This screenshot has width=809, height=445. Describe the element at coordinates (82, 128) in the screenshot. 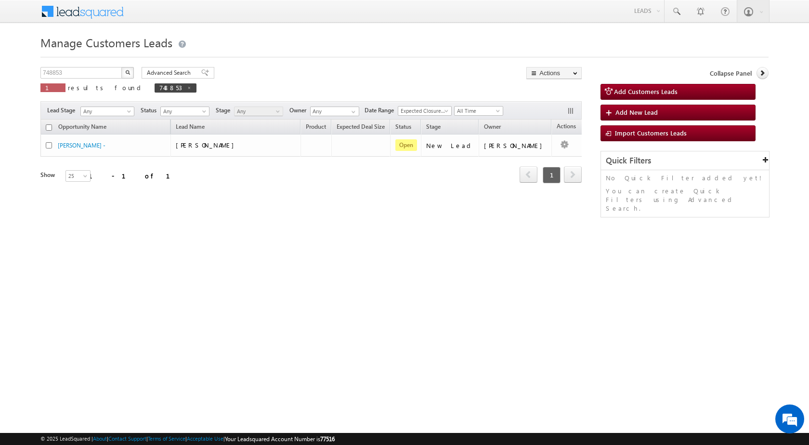

I see `a: Opportunity Name` at that location.